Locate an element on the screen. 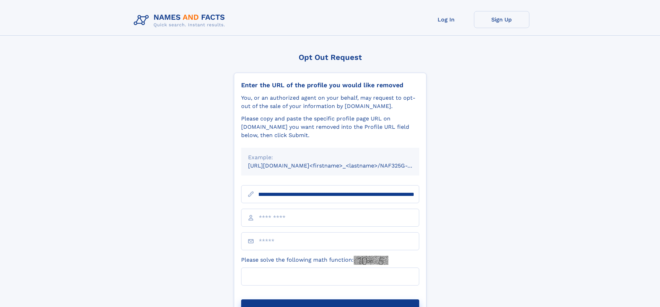 This screenshot has height=307, width=660. div: Opt Out Request is located at coordinates (330, 57).